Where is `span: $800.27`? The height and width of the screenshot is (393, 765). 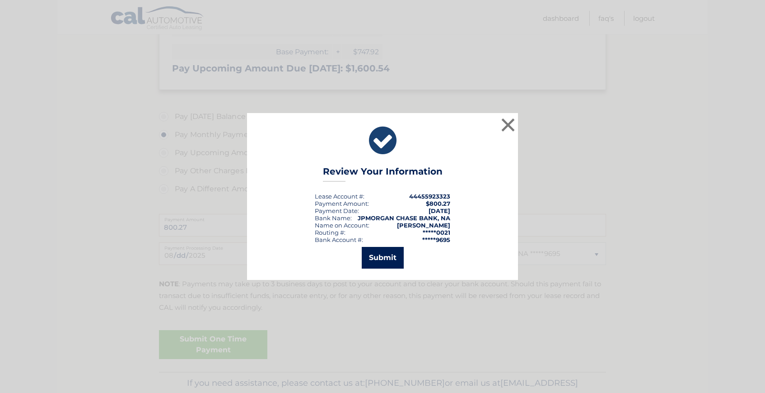 span: $800.27 is located at coordinates (438, 203).